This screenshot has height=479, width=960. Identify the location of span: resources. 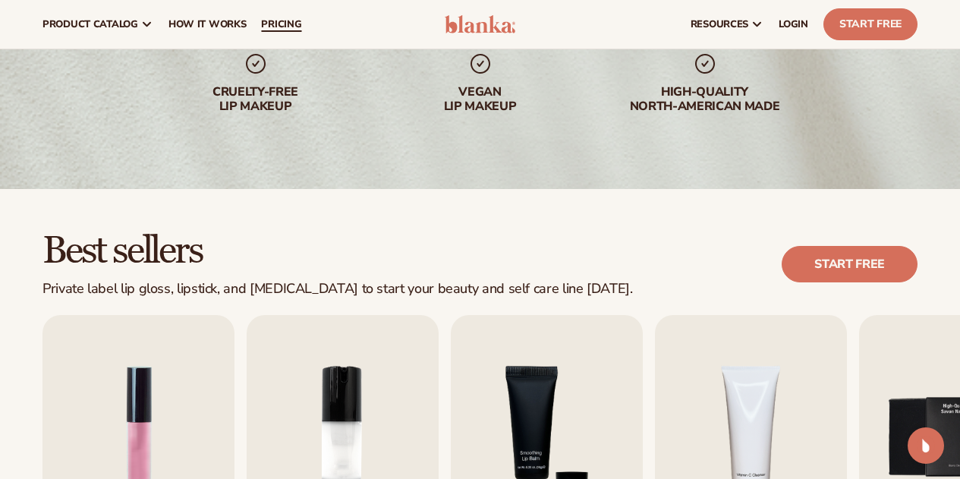
(719, 24).